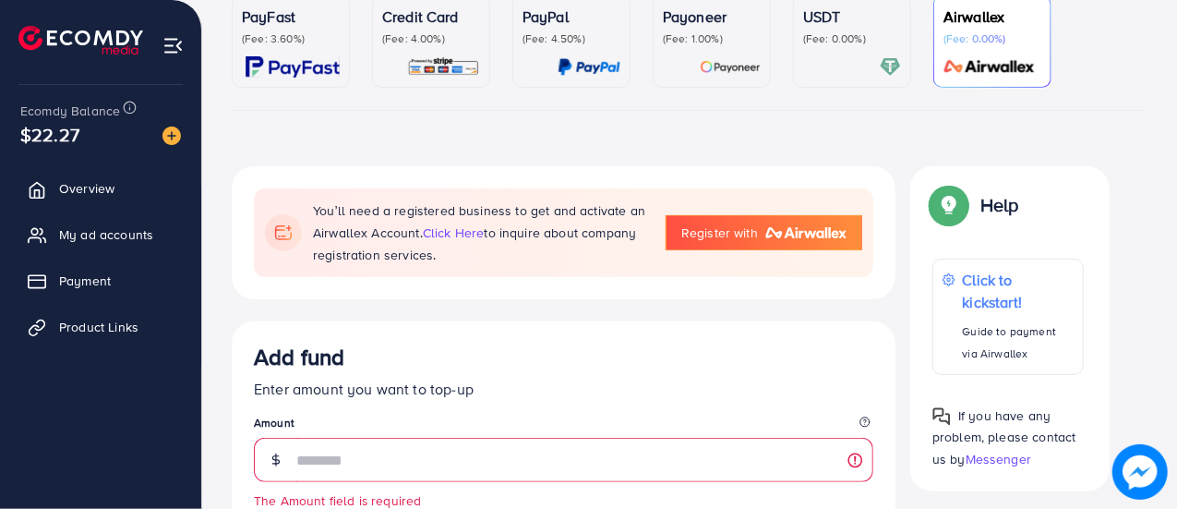 This screenshot has height=509, width=1177. I want to click on span: Messenger, so click(998, 459).